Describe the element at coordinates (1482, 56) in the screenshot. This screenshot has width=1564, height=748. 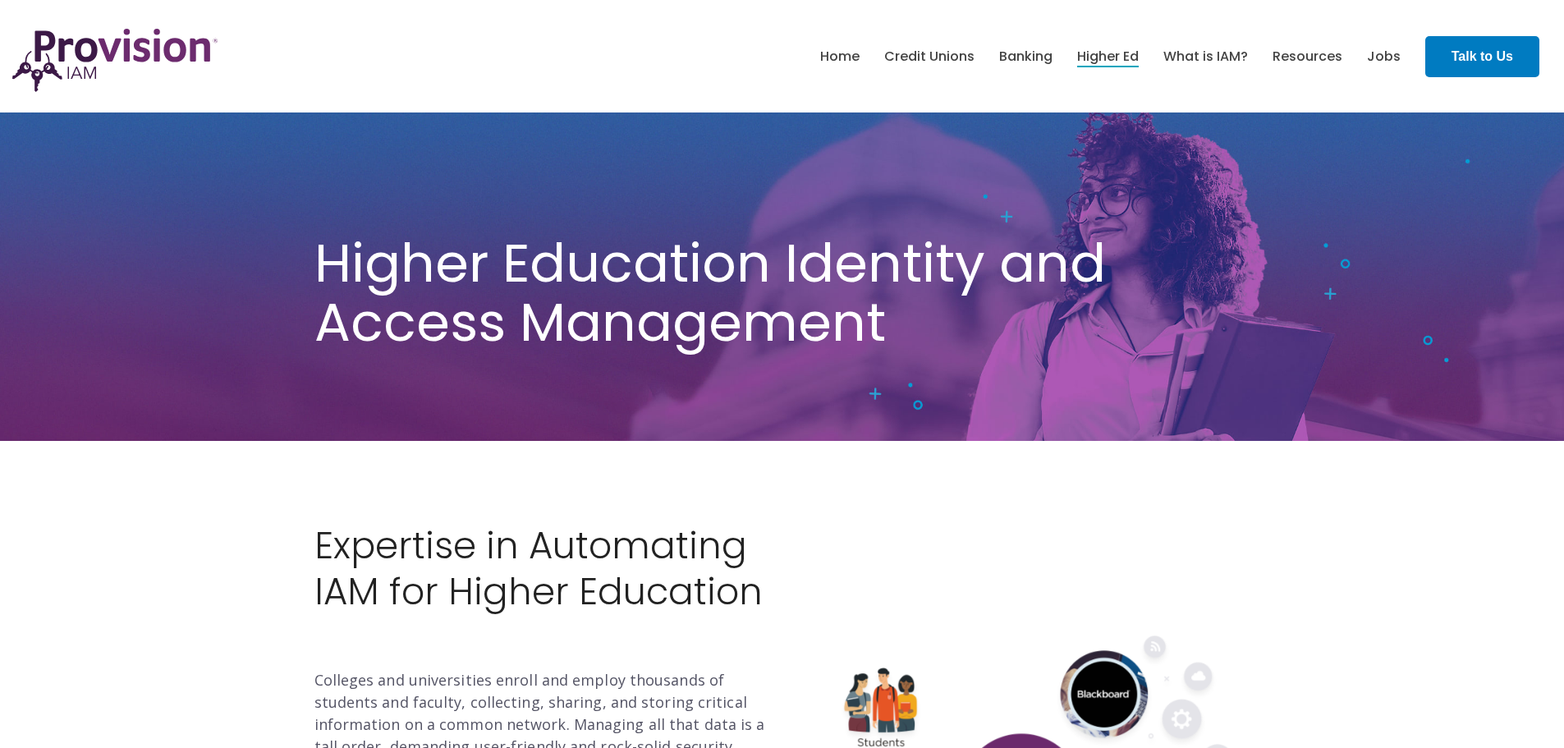
I see `strong: Talk to Us` at that location.